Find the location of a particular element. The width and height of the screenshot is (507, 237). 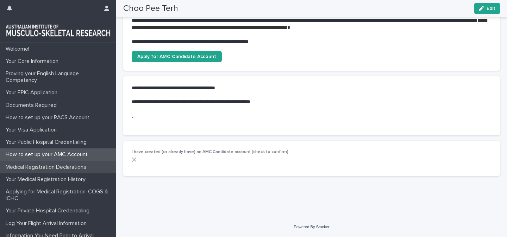

h2: Choo Pee Terh is located at coordinates (151, 8).